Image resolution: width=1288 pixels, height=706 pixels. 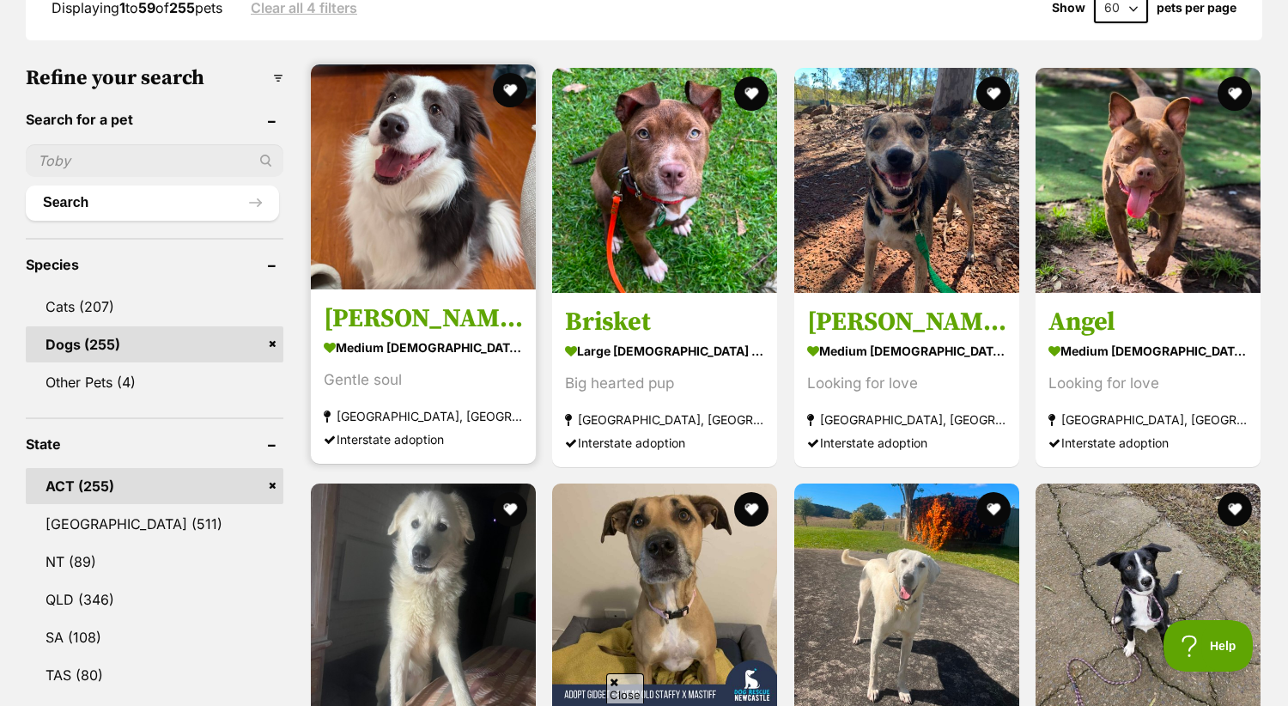 What do you see at coordinates (155, 637) in the screenshot?
I see `a: SA (108)` at bounding box center [155, 637].